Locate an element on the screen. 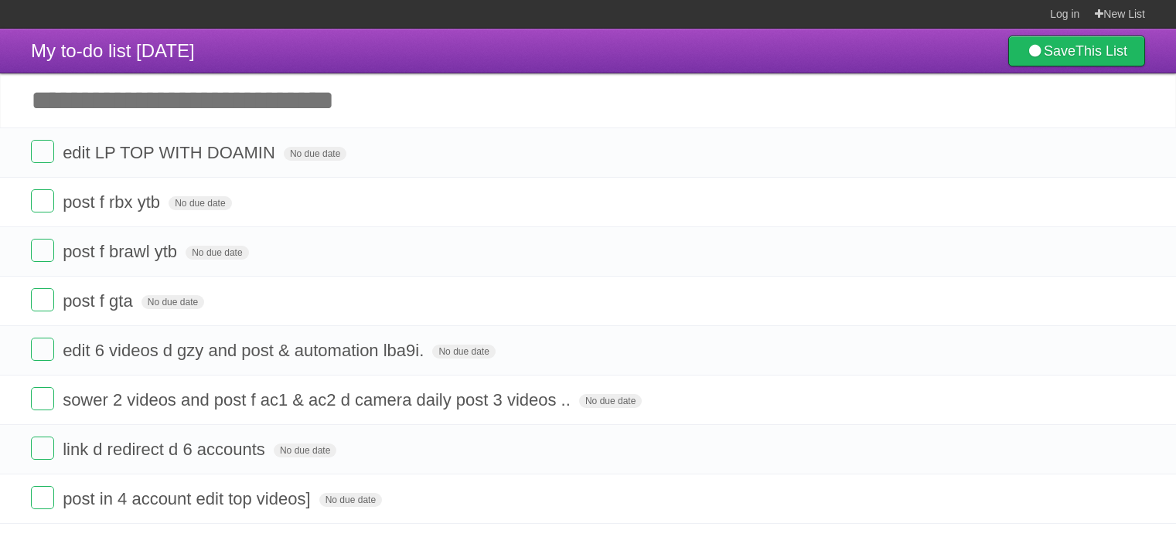 The height and width of the screenshot is (537, 1176). span: link d redirect d 6 accounts is located at coordinates (165, 449).